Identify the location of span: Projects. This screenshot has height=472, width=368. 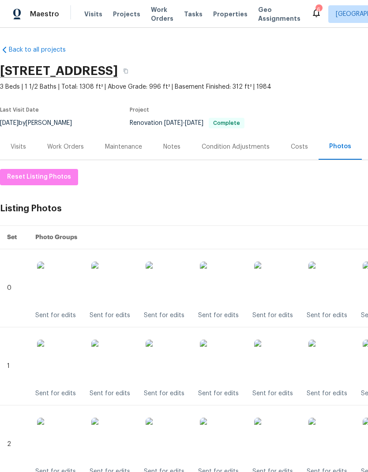
(127, 14).